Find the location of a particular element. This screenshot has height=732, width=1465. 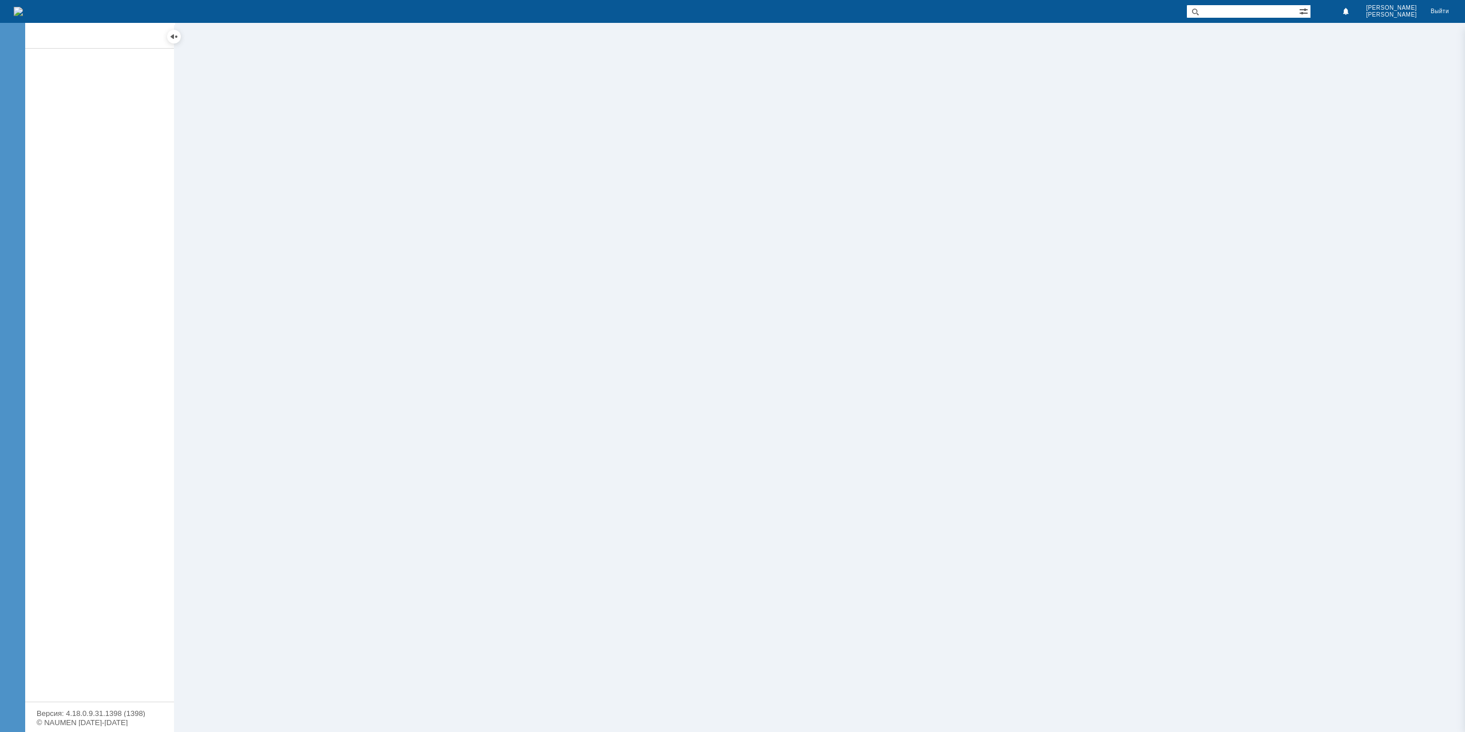

img: logo is located at coordinates (18, 11).